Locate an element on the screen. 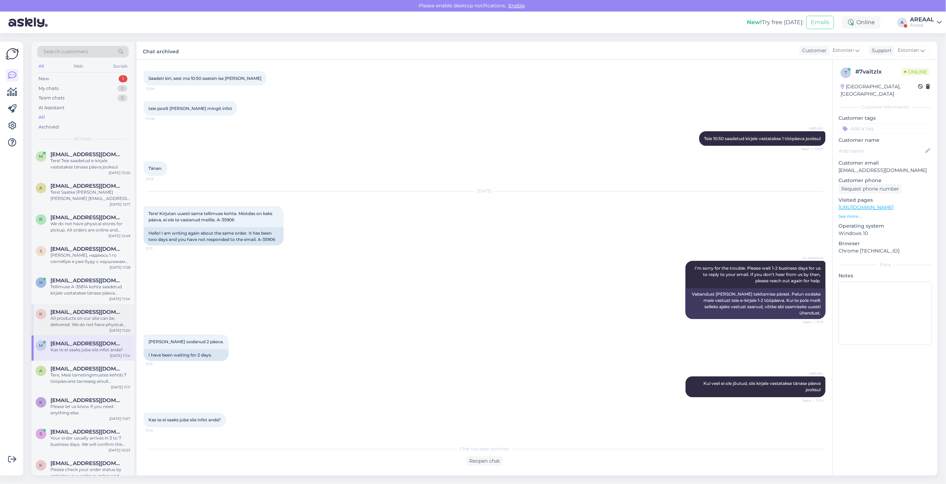 Image resolution: width=946 pixels, height=484 pixels. div: Tere, Meie tarnetingimustes kehtib 7 tööpäevane tarneaeg ainult laosolevatele toodetele. Antud mu... is located at coordinates (90, 378).